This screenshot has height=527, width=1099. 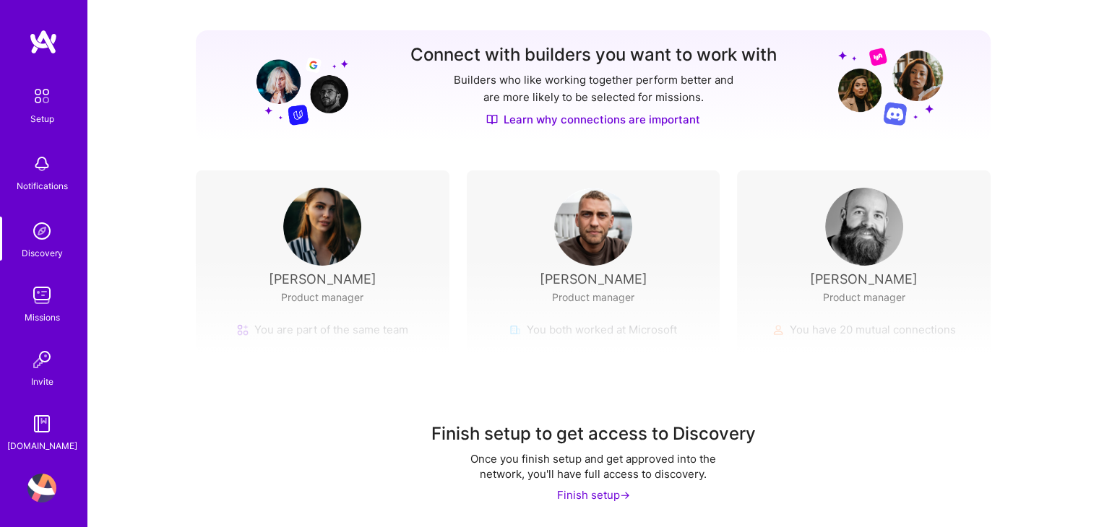 What do you see at coordinates (42, 96) in the screenshot?
I see `img: setup` at bounding box center [42, 96].